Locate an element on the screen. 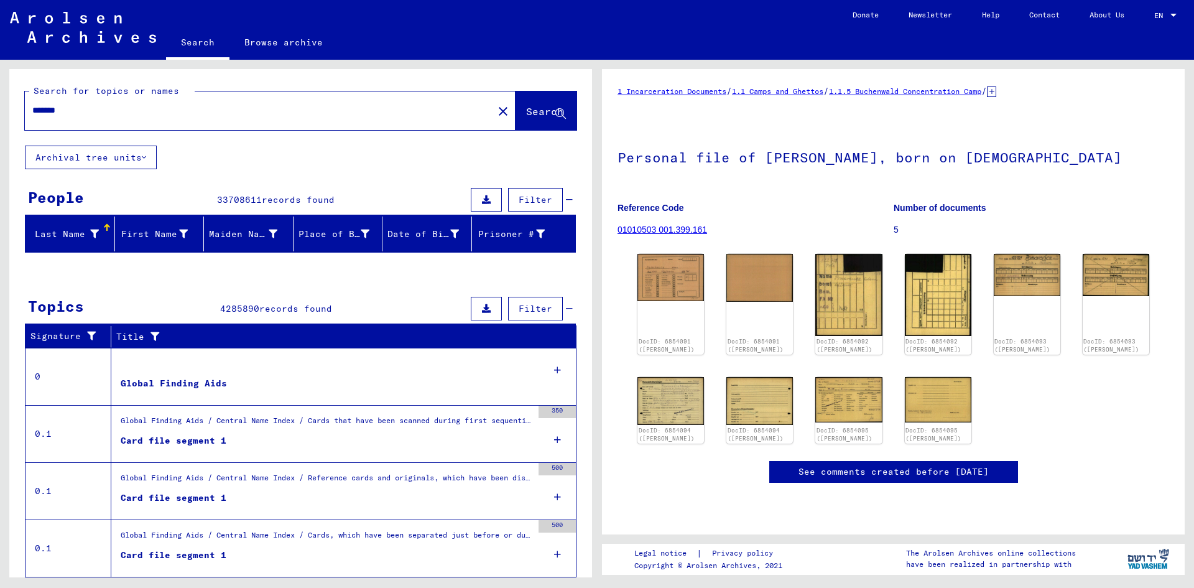 Image resolution: width=1194 pixels, height=588 pixels. mat-icon: close is located at coordinates (503, 111).